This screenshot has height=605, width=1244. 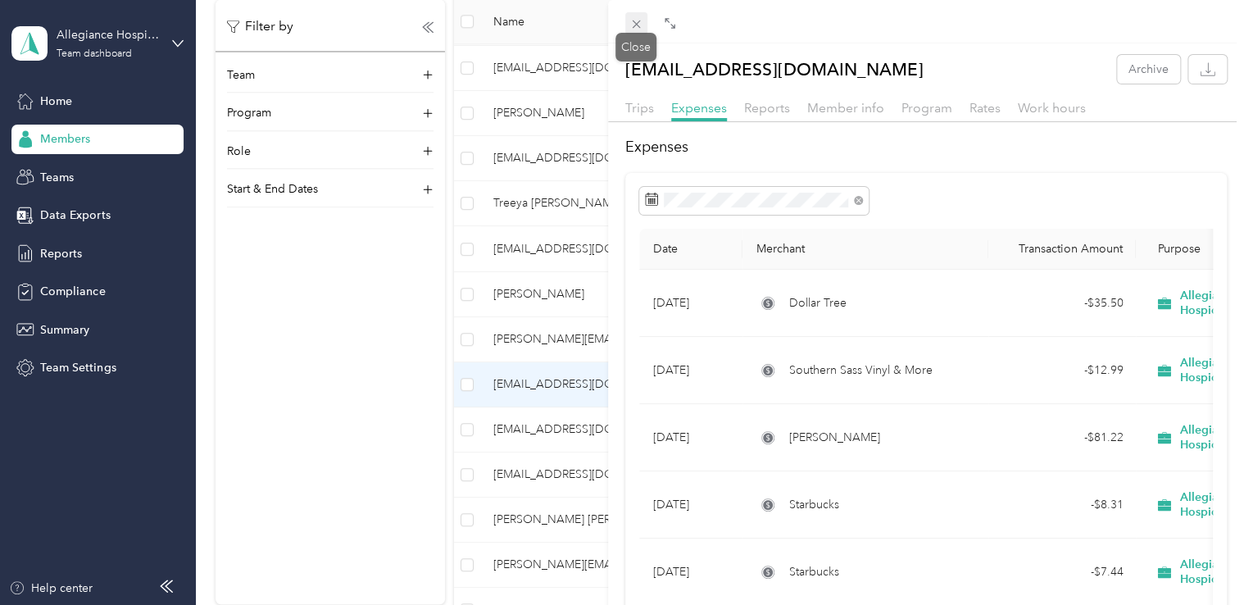 What do you see at coordinates (1062, 505) in the screenshot?
I see `div: - $8.31` at bounding box center [1062, 505].